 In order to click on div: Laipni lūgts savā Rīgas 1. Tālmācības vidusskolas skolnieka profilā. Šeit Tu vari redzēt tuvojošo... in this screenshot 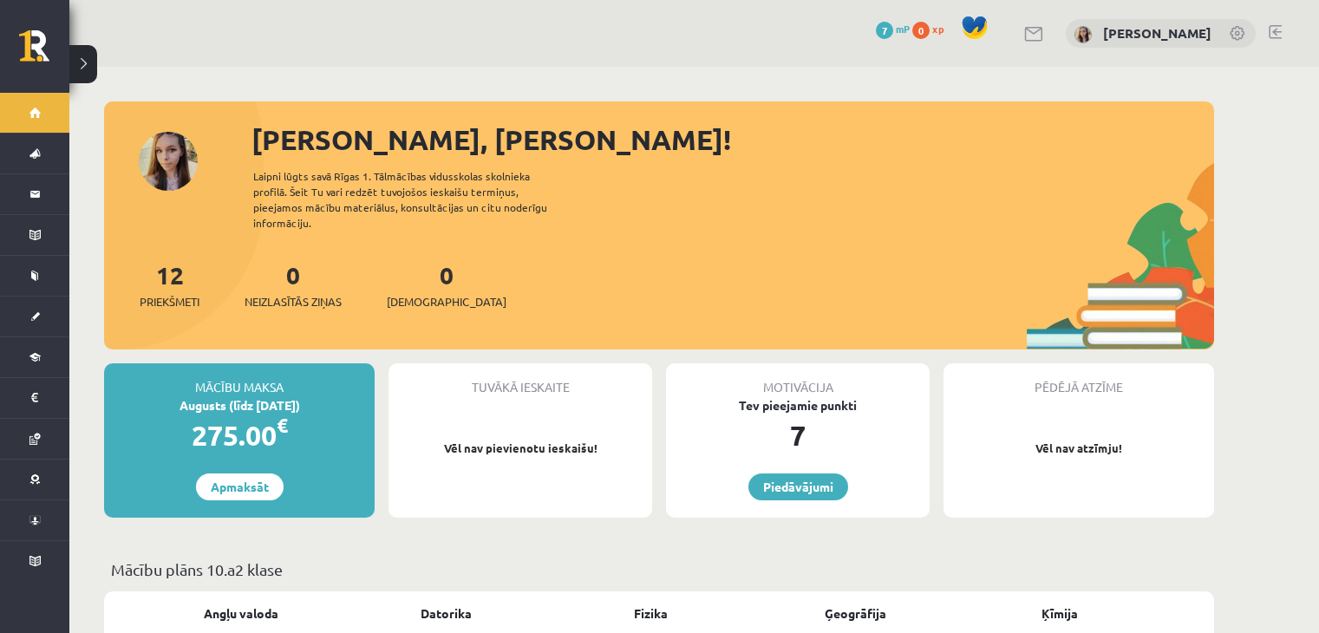, I will do `click(415, 199)`.